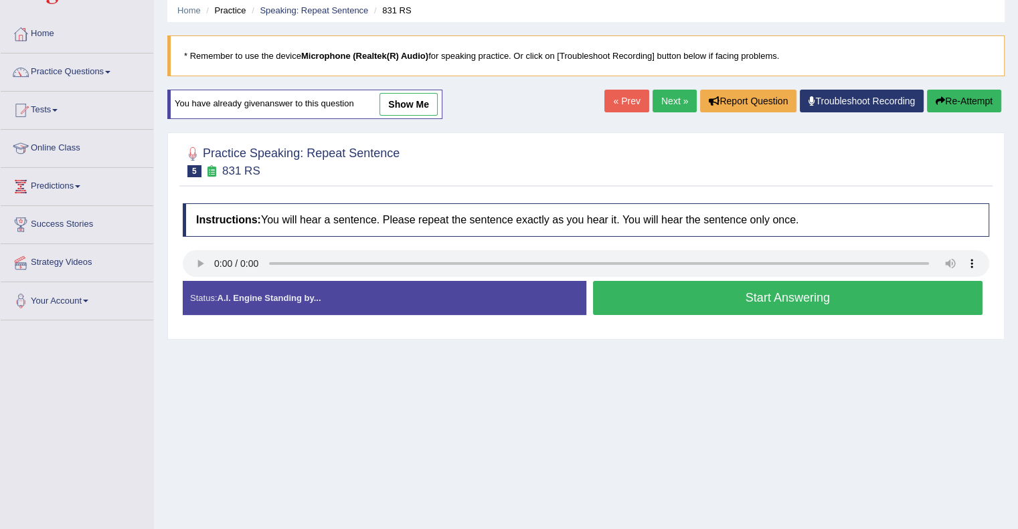 Image resolution: width=1018 pixels, height=529 pixels. Describe the element at coordinates (77, 147) in the screenshot. I see `a: Online Class` at that location.